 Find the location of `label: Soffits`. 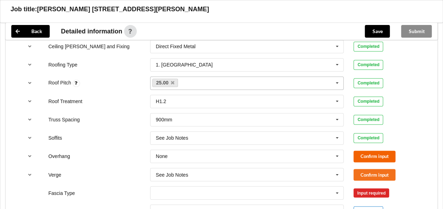

label: Soffits is located at coordinates (55, 138).